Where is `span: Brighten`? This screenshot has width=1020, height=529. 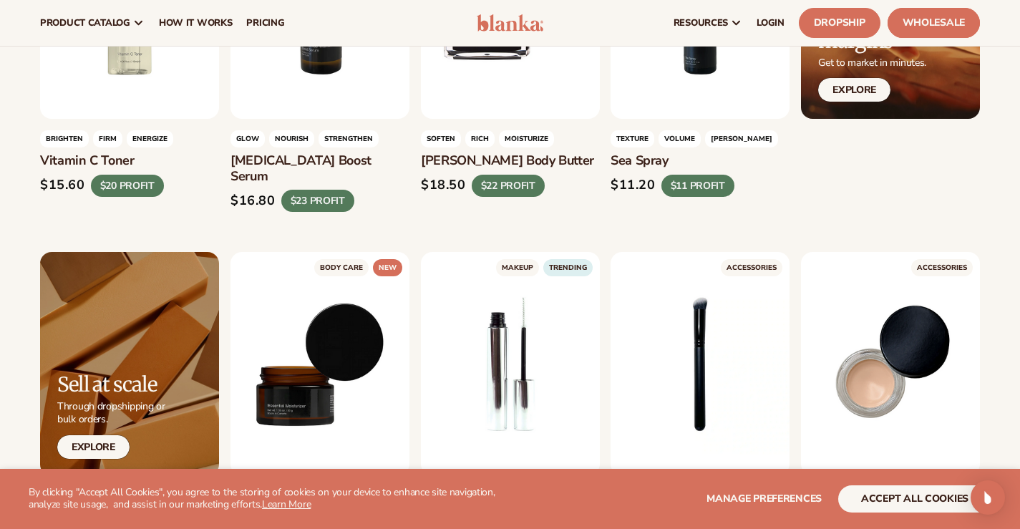
span: Brighten is located at coordinates (64, 139).